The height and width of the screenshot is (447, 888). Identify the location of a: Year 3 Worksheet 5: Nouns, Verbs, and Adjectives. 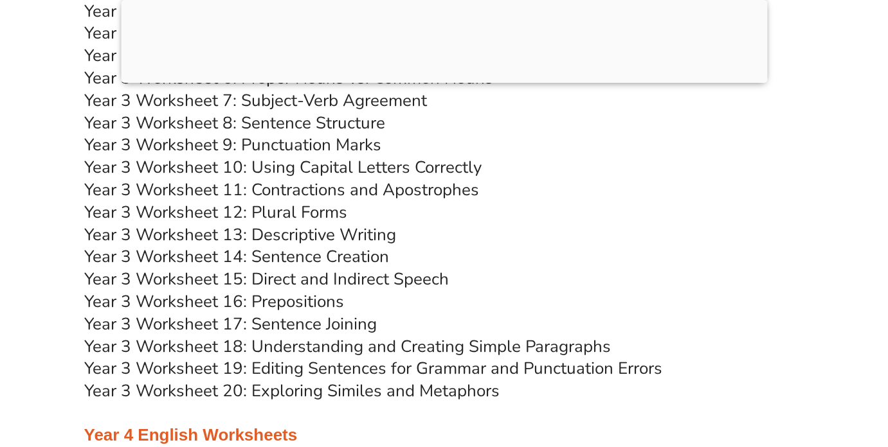
(272, 55).